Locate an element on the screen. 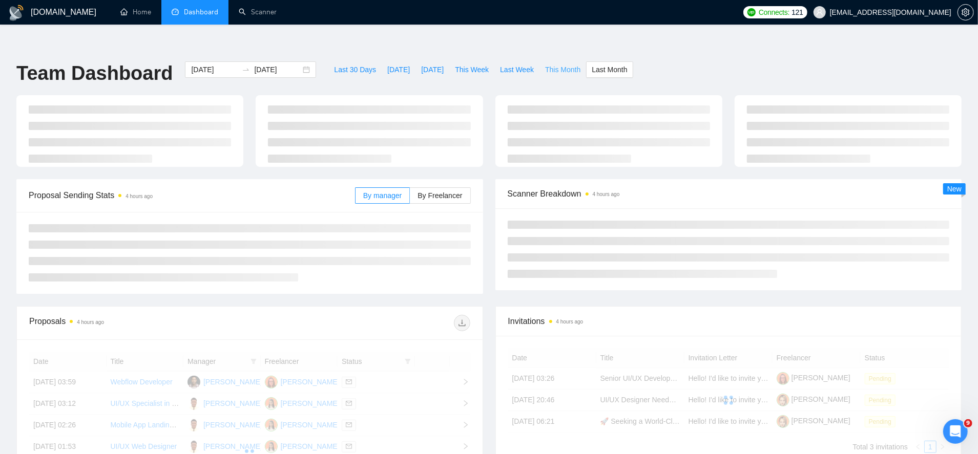 The height and width of the screenshot is (454, 978). span: Last Month is located at coordinates (609, 70).